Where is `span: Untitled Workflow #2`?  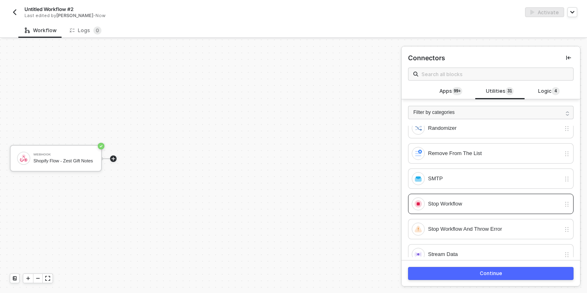 span: Untitled Workflow #2 is located at coordinates (49, 9).